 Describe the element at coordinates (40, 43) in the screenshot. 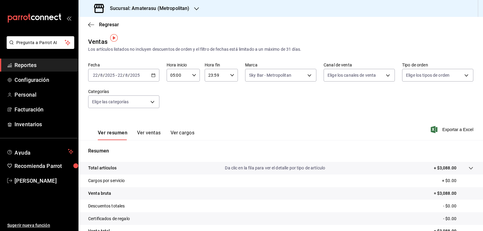

I see `span: Pregunta a Parrot AI` at that location.